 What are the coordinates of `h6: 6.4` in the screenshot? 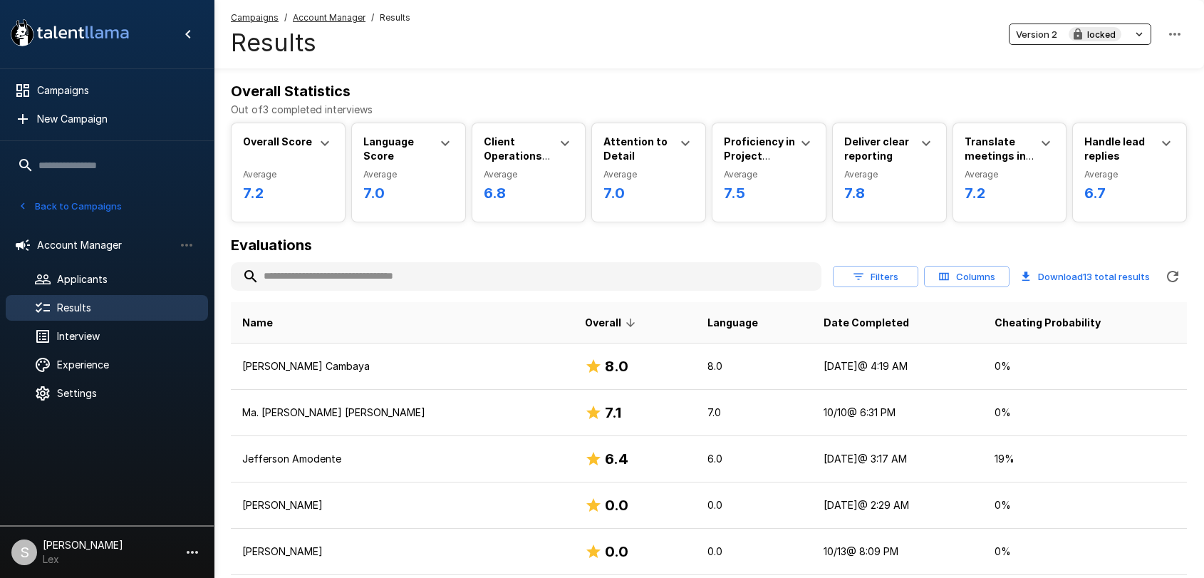 It's located at (616, 459).